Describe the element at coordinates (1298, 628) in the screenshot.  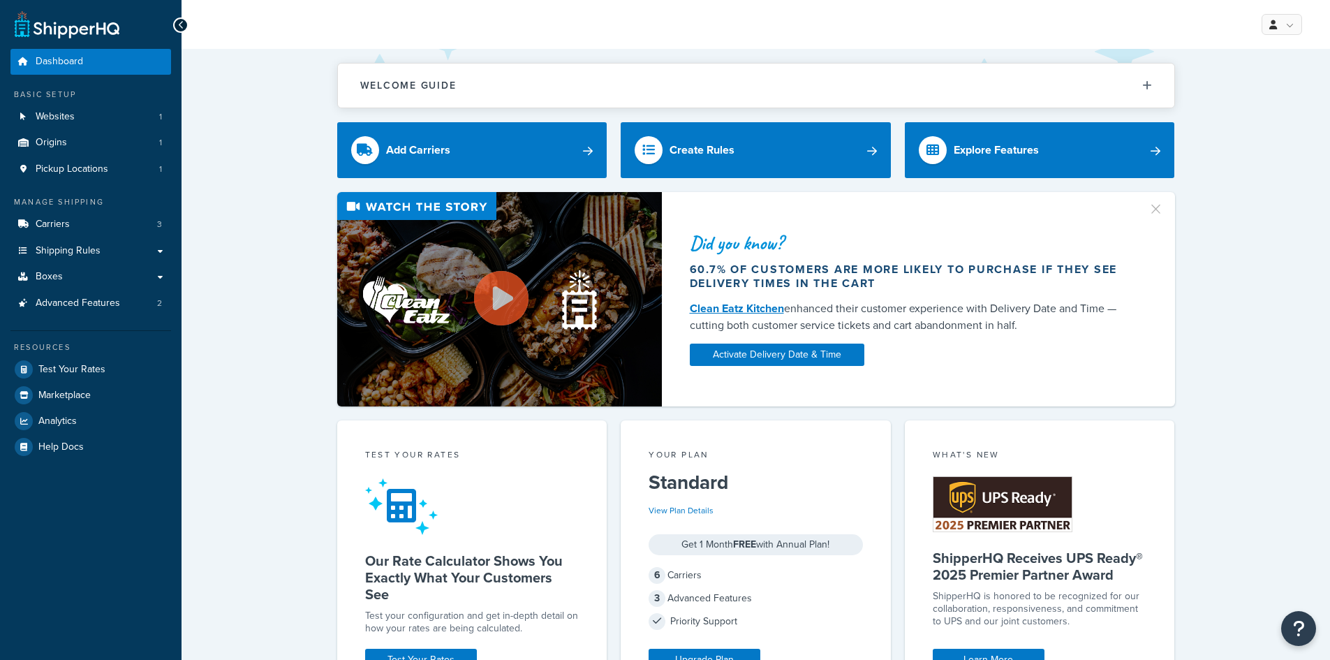
I see `button: Open Resource Center` at that location.